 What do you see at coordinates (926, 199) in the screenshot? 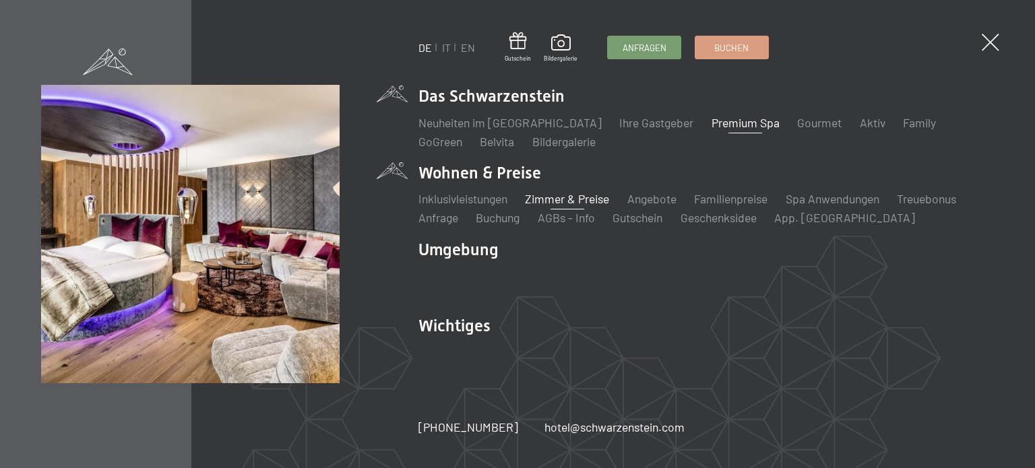
I see `a: Treuebonus` at bounding box center [926, 199].